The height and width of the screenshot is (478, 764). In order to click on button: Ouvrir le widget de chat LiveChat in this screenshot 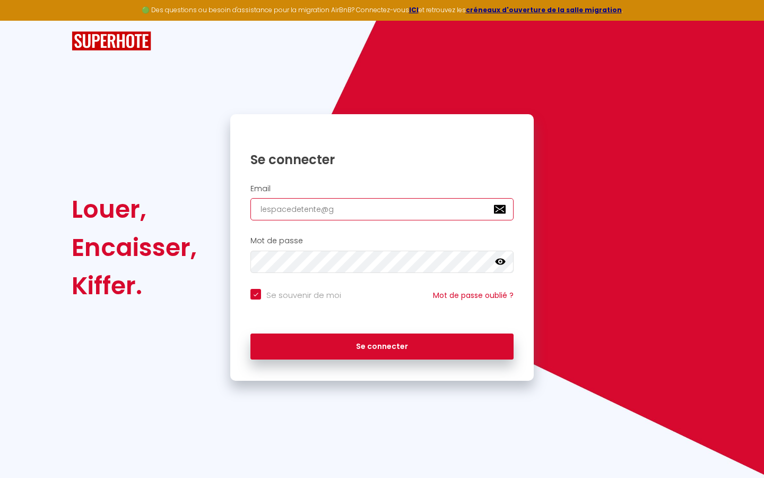, I will do `click(24, 20)`.